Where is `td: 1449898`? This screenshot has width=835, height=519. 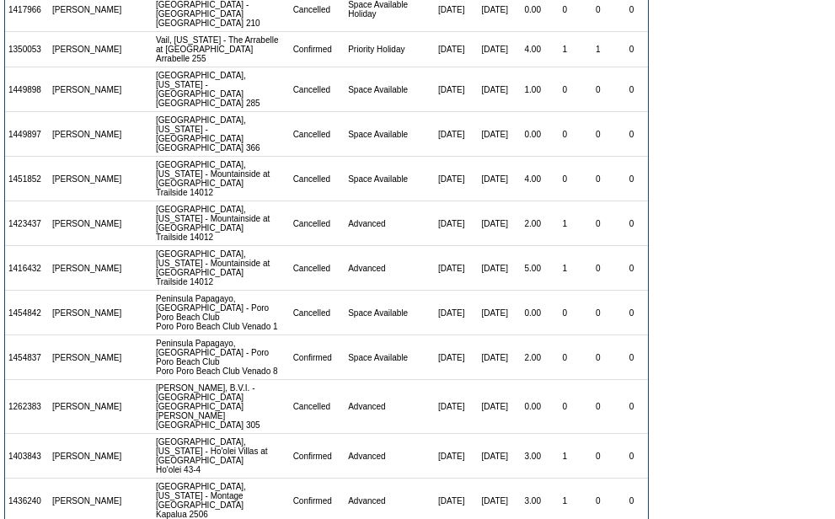
td: 1449898 is located at coordinates (27, 89).